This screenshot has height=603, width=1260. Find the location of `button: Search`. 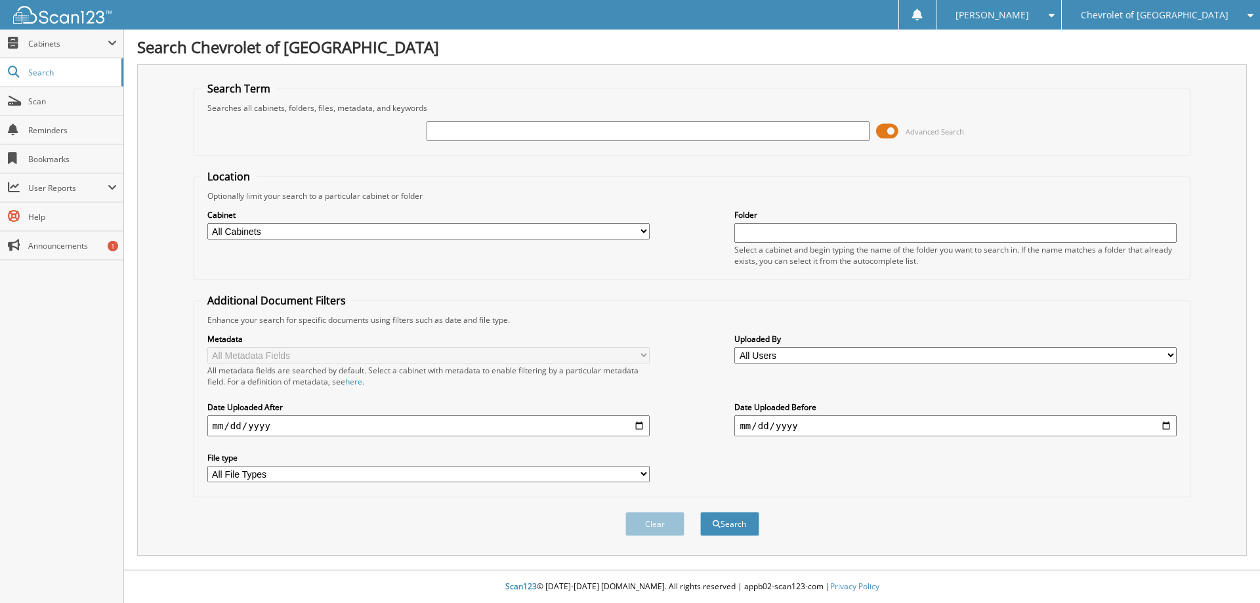

button: Search is located at coordinates (730, 524).